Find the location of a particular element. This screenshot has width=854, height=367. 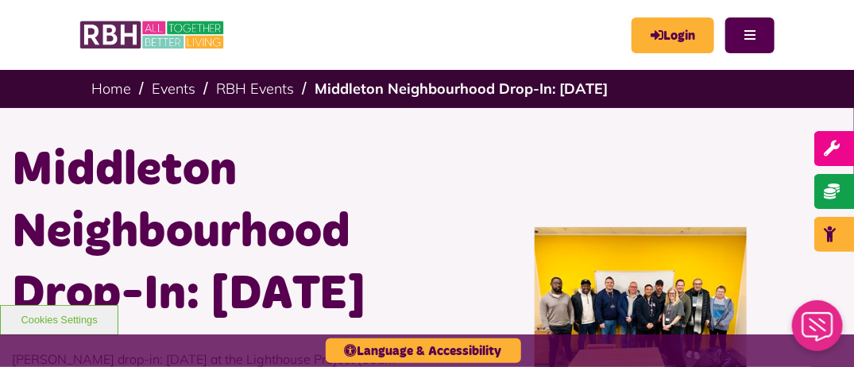

img: RBH is located at coordinates (153, 35).